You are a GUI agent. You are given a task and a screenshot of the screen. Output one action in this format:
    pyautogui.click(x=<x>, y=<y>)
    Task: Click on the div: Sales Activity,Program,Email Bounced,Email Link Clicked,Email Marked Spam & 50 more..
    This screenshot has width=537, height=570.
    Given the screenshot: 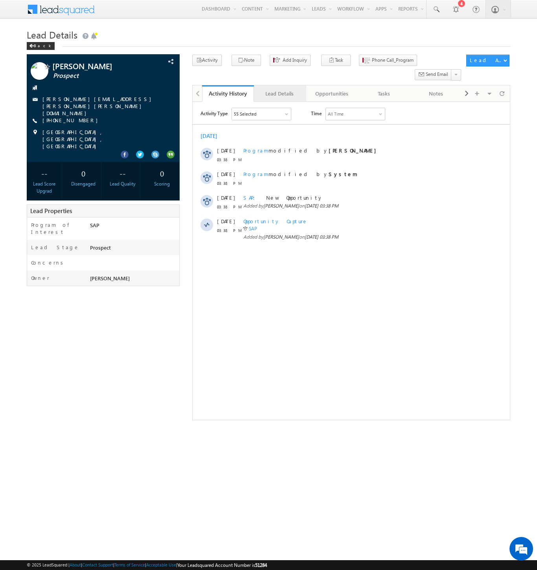 What is the action you would take?
    pyautogui.click(x=69, y=12)
    